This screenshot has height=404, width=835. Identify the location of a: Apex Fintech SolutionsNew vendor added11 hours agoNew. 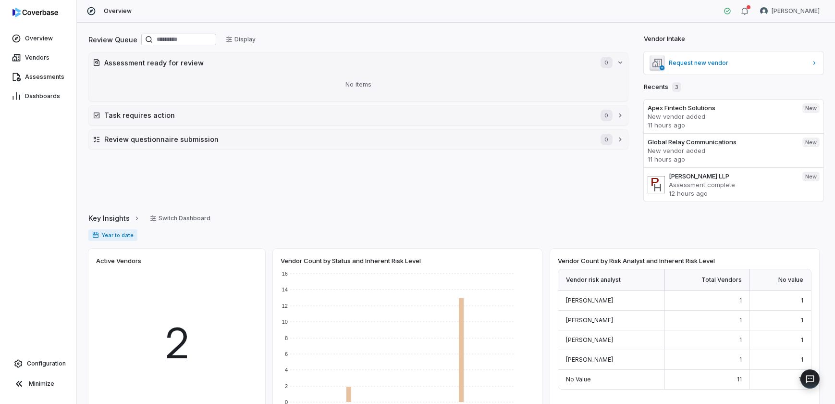
(734, 116).